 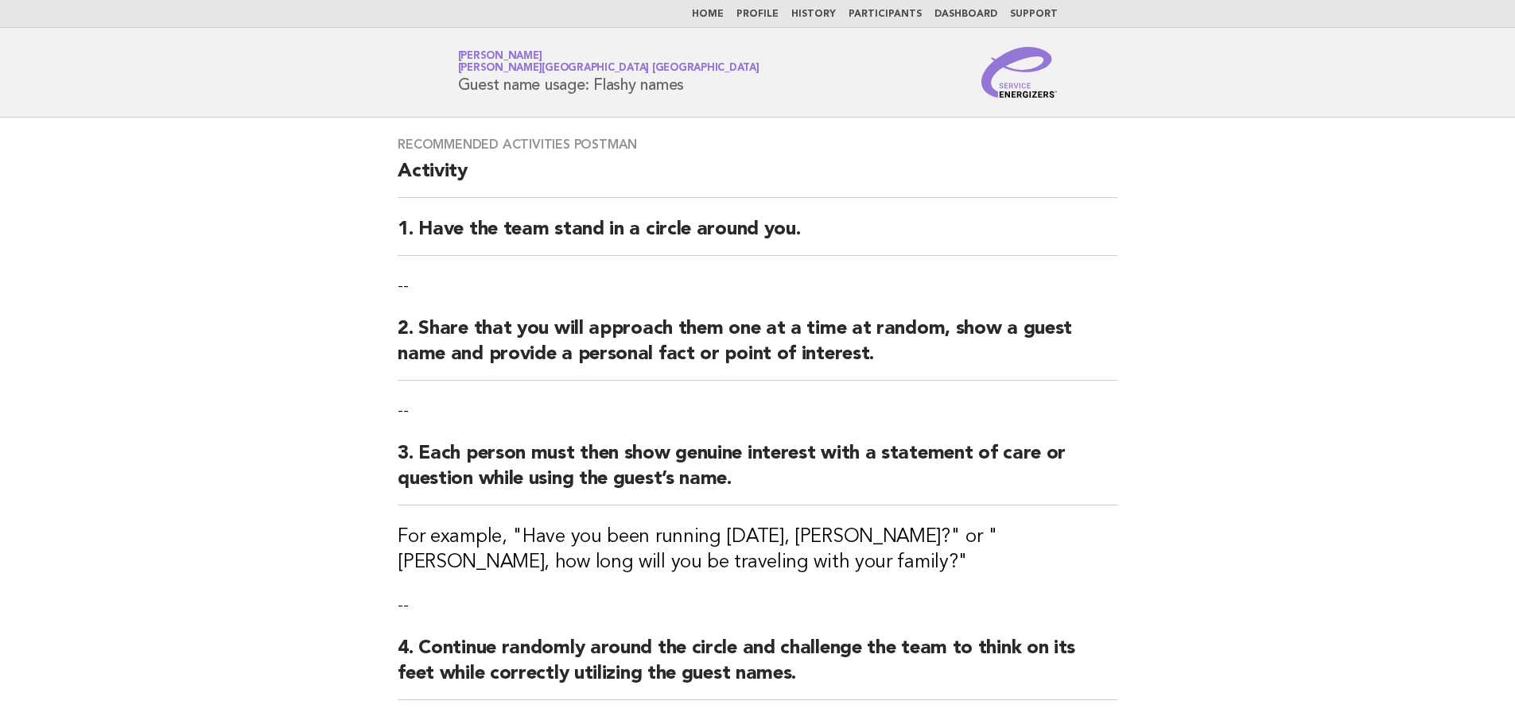 What do you see at coordinates (965, 14) in the screenshot?
I see `a: Dashboard` at bounding box center [965, 14].